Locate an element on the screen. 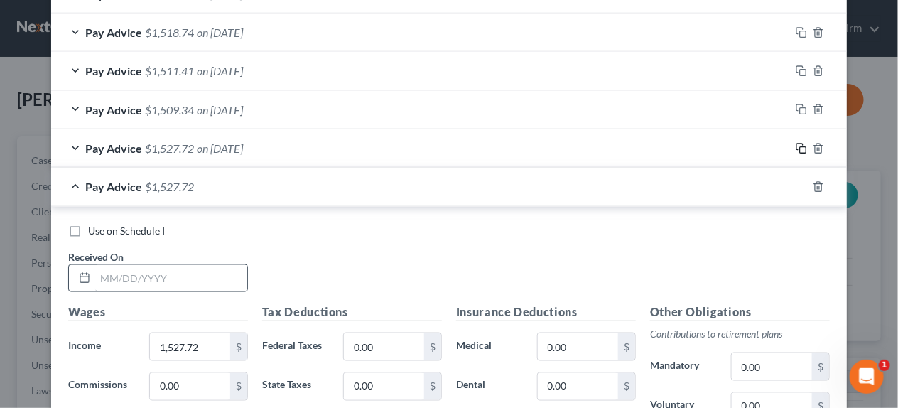 This screenshot has width=898, height=408. h5: Insurance Deductions is located at coordinates (546, 312).